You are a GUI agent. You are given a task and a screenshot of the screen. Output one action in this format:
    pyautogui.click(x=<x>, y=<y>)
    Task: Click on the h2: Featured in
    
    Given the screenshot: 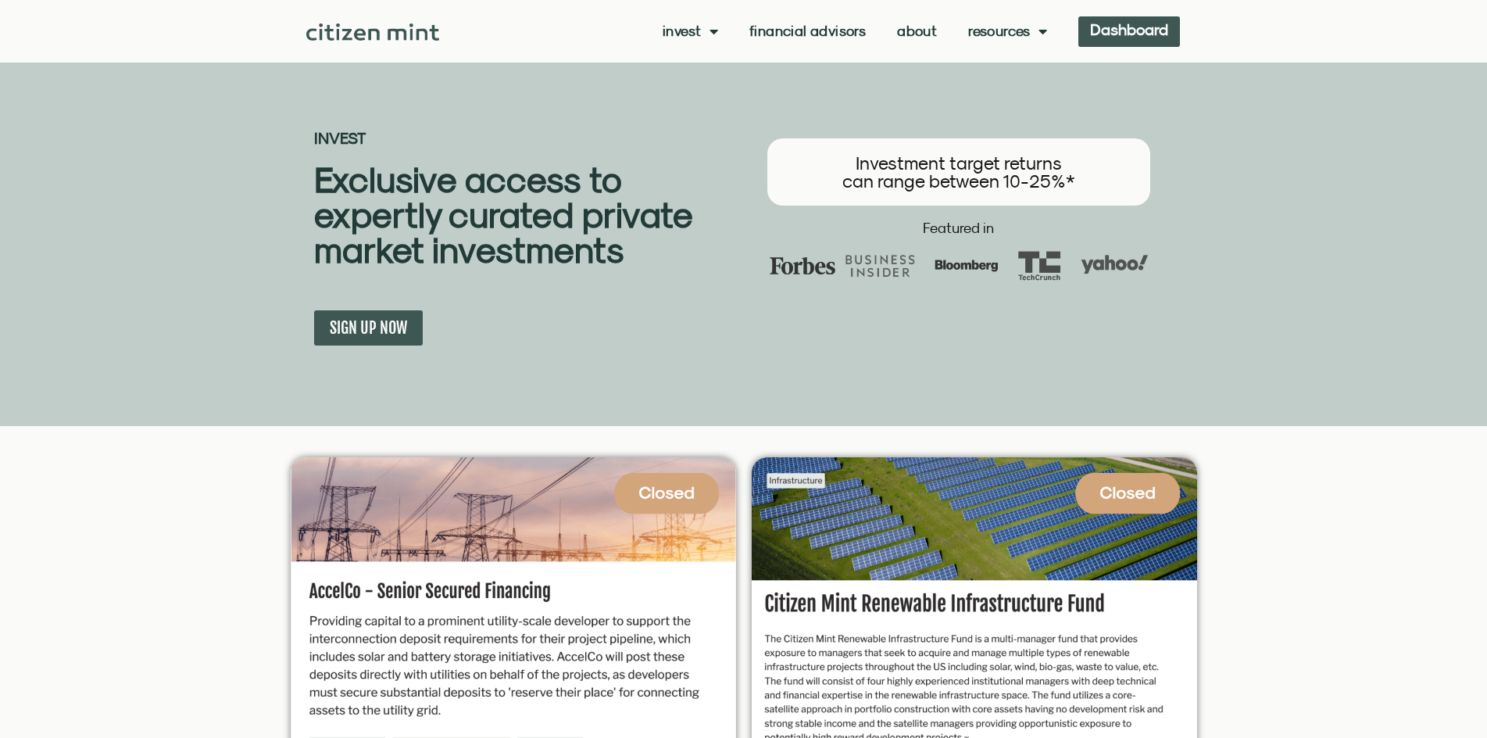 What is the action you would take?
    pyautogui.click(x=959, y=228)
    